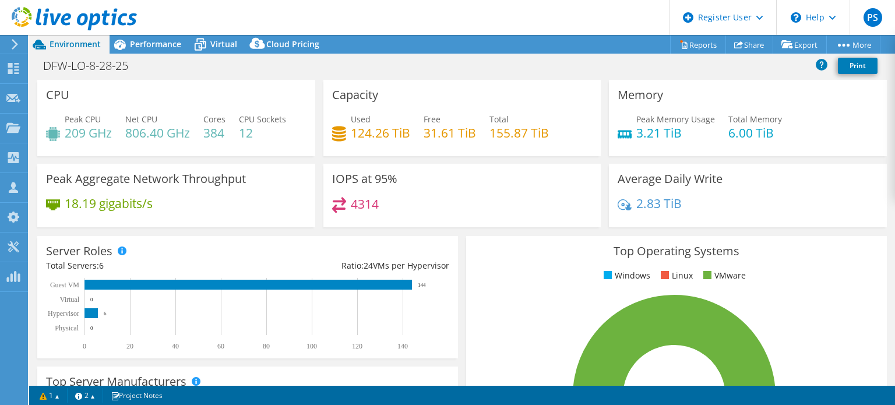  Describe the element at coordinates (749, 44) in the screenshot. I see `a: Share` at that location.